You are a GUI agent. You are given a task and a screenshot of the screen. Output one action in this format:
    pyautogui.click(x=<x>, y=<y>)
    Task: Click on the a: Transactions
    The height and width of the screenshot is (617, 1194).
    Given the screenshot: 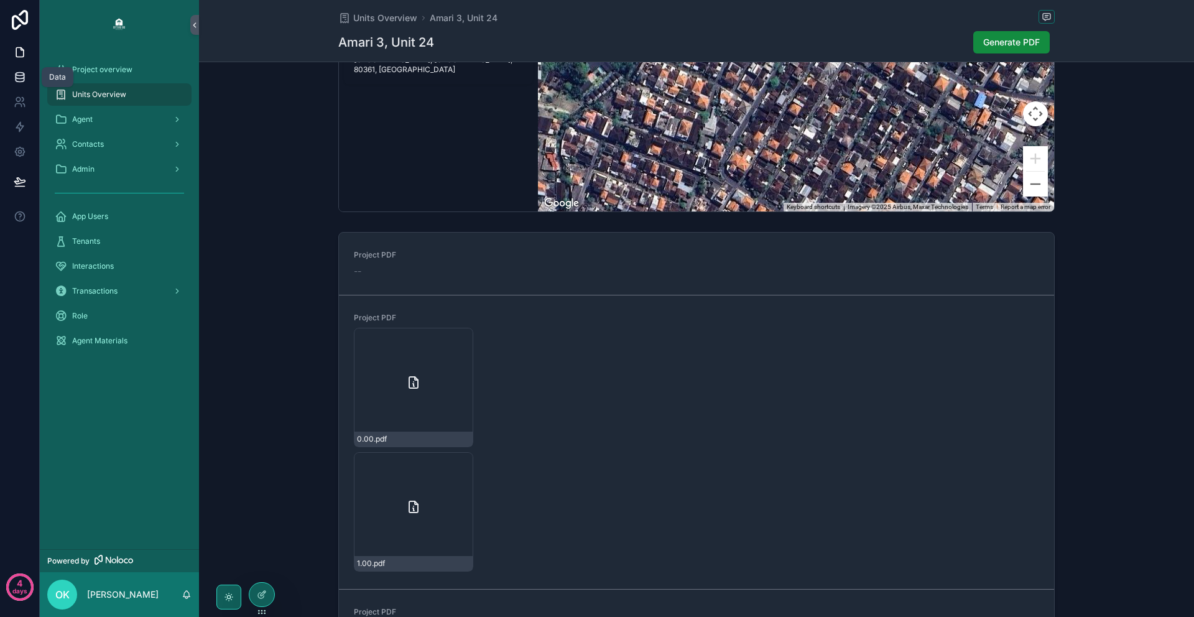 What is the action you would take?
    pyautogui.click(x=119, y=291)
    